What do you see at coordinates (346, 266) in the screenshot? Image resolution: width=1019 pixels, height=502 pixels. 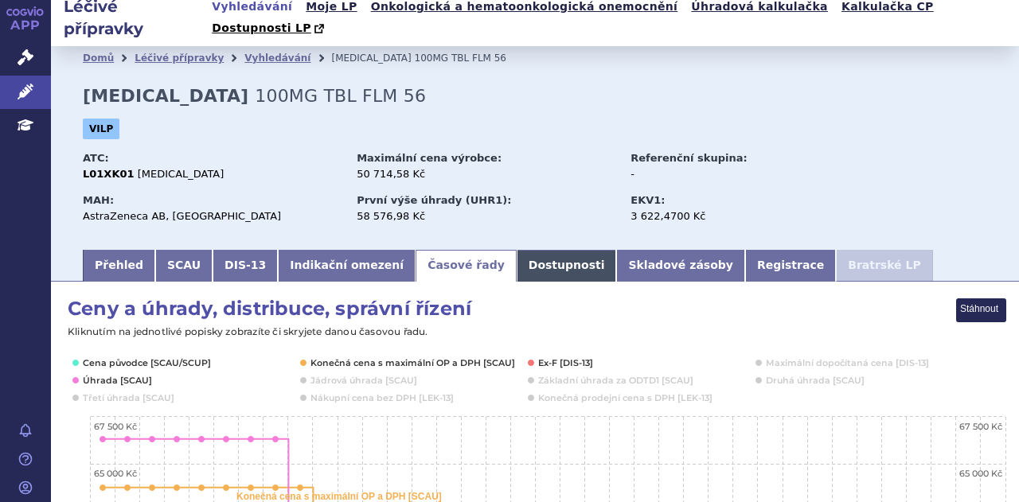 I see `a: Indikační omezení` at bounding box center [346, 266].